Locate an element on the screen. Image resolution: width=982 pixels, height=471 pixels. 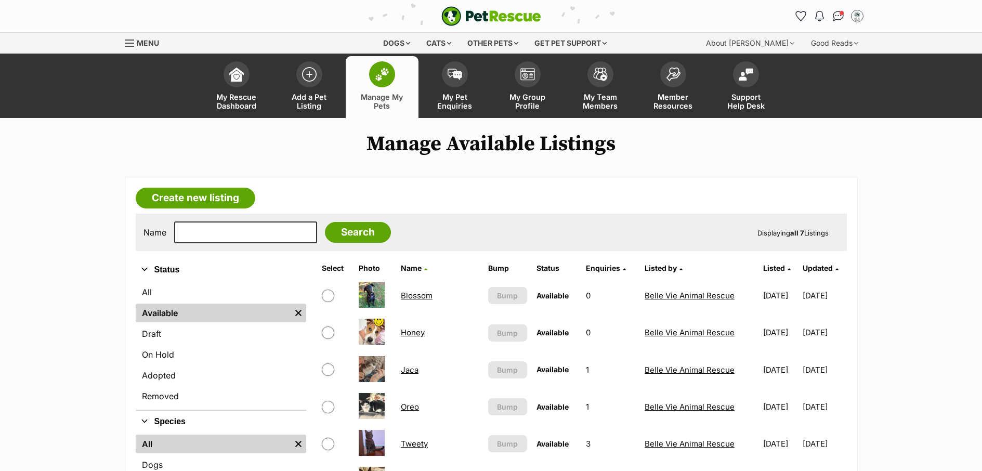
a: Blossom is located at coordinates (417, 295).